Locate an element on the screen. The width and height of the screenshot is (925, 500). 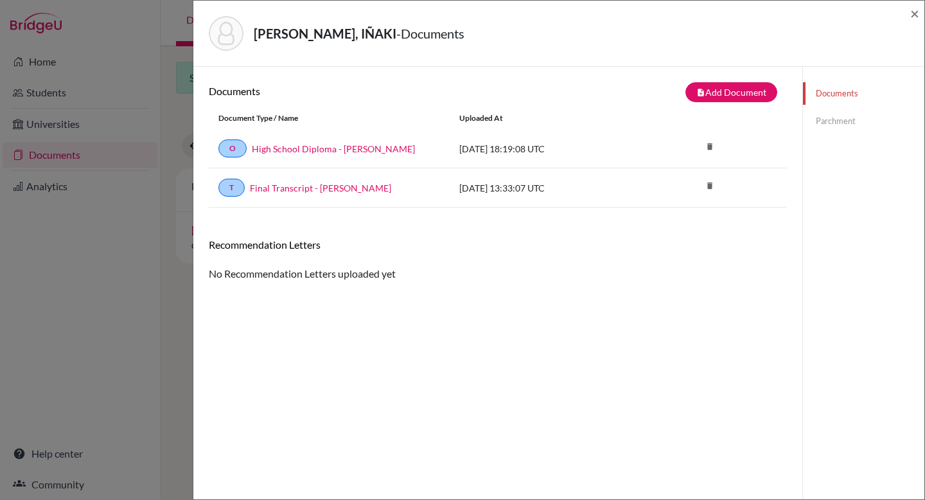
div: Uploaded at is located at coordinates (546, 118).